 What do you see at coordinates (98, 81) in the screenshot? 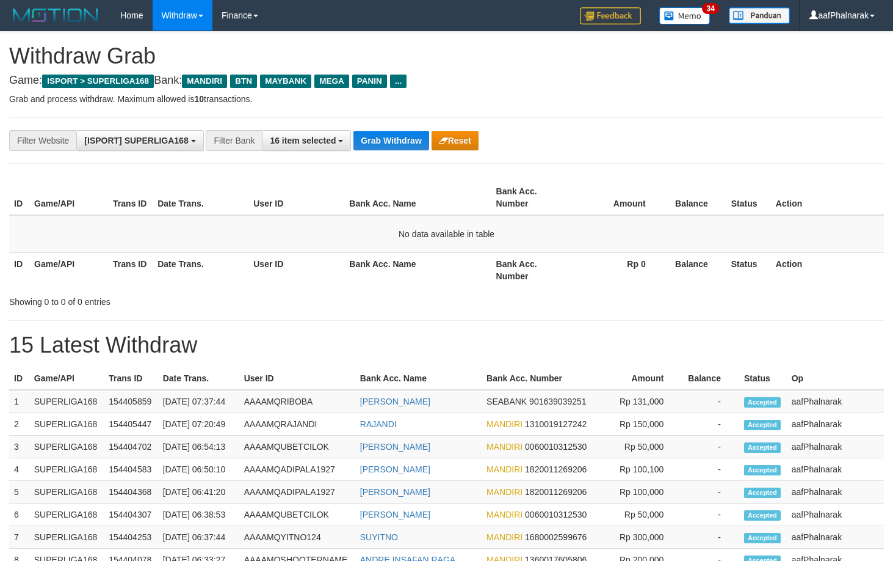
I see `span: ISPORT > SUPERLIGA168` at bounding box center [98, 81].